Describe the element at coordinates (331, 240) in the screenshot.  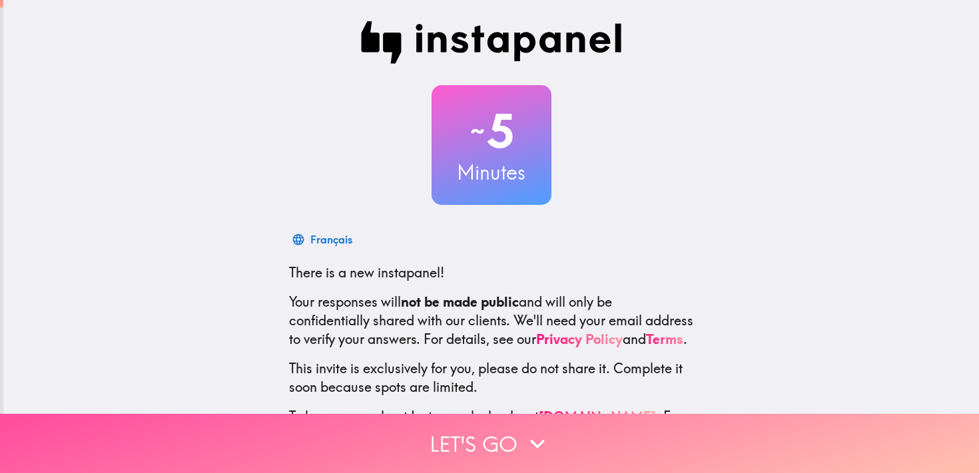
I see `div: Français` at that location.